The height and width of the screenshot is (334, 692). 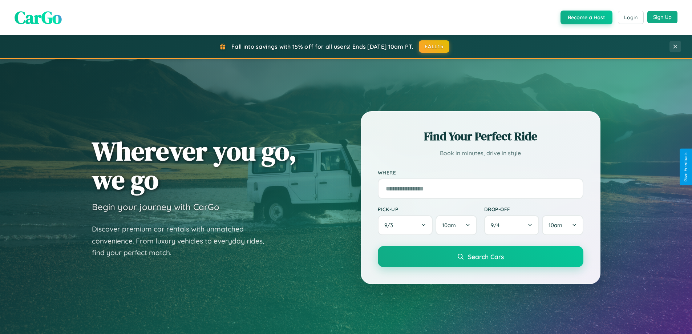 I want to click on h2: Find Your Perfect Ride, so click(x=481, y=136).